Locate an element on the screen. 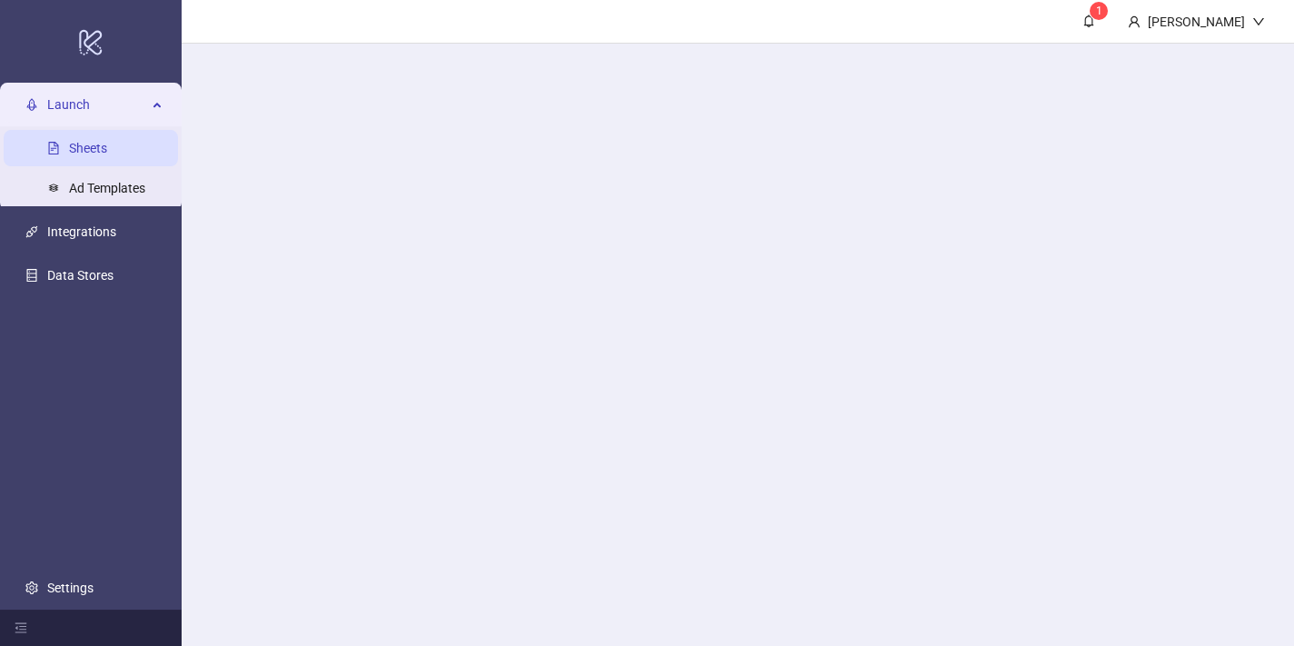  span: down is located at coordinates (1259, 22).